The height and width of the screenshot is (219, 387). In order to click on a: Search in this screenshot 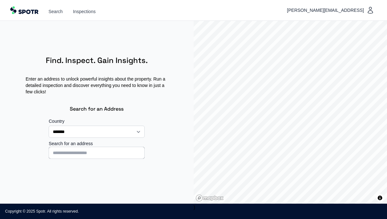, I will do `click(56, 12)`.